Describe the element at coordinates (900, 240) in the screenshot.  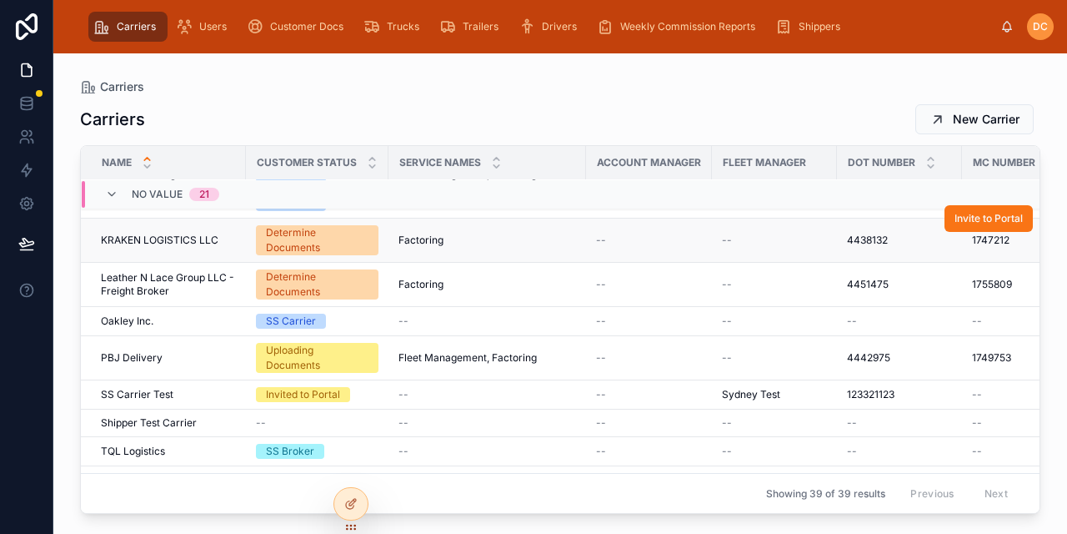
I see `a: 4438132` at that location.